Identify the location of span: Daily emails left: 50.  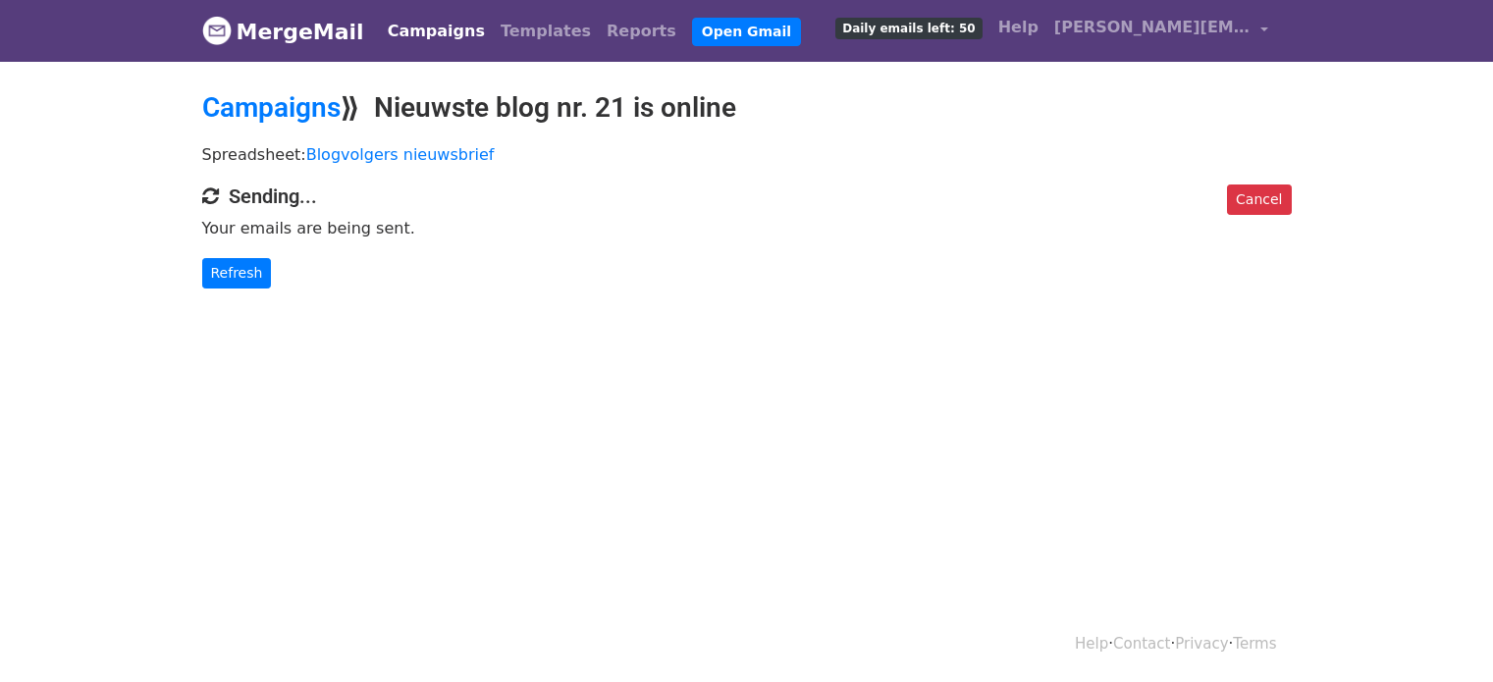
(908, 28).